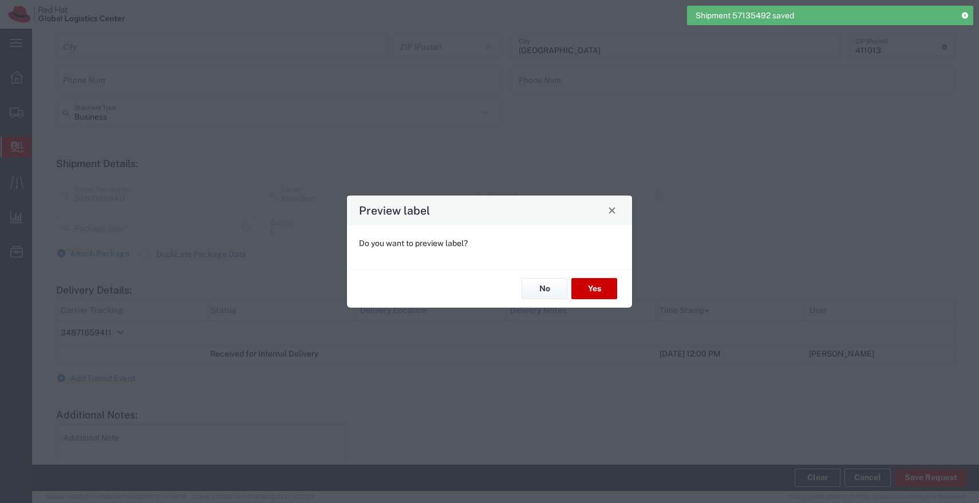 The height and width of the screenshot is (503, 979). What do you see at coordinates (395, 210) in the screenshot?
I see `h4: Preview label` at bounding box center [395, 210].